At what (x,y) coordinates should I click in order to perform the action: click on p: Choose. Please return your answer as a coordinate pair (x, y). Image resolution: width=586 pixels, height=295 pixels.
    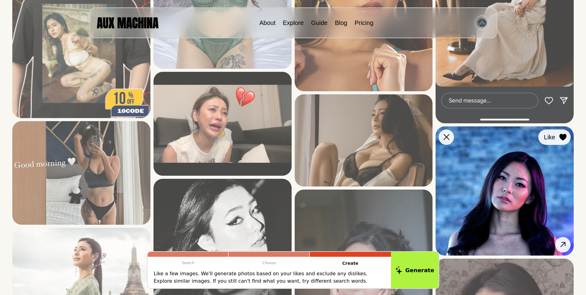
    Looking at the image, I should click on (269, 263).